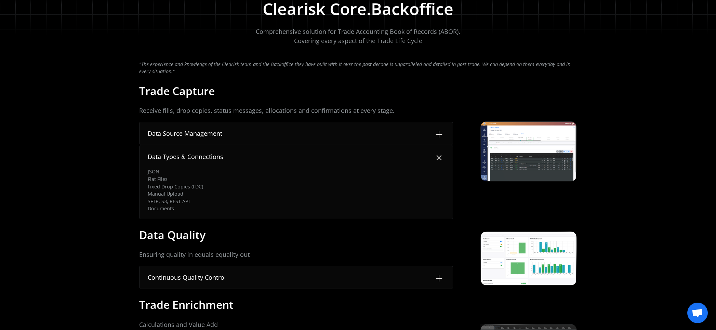 Image resolution: width=716 pixels, height=330 pixels. I want to click on div: Data Types & Connections, so click(185, 157).